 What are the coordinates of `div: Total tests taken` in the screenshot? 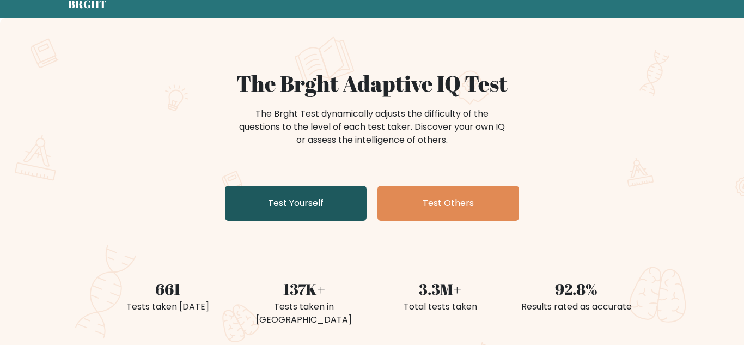 It's located at (440, 307).